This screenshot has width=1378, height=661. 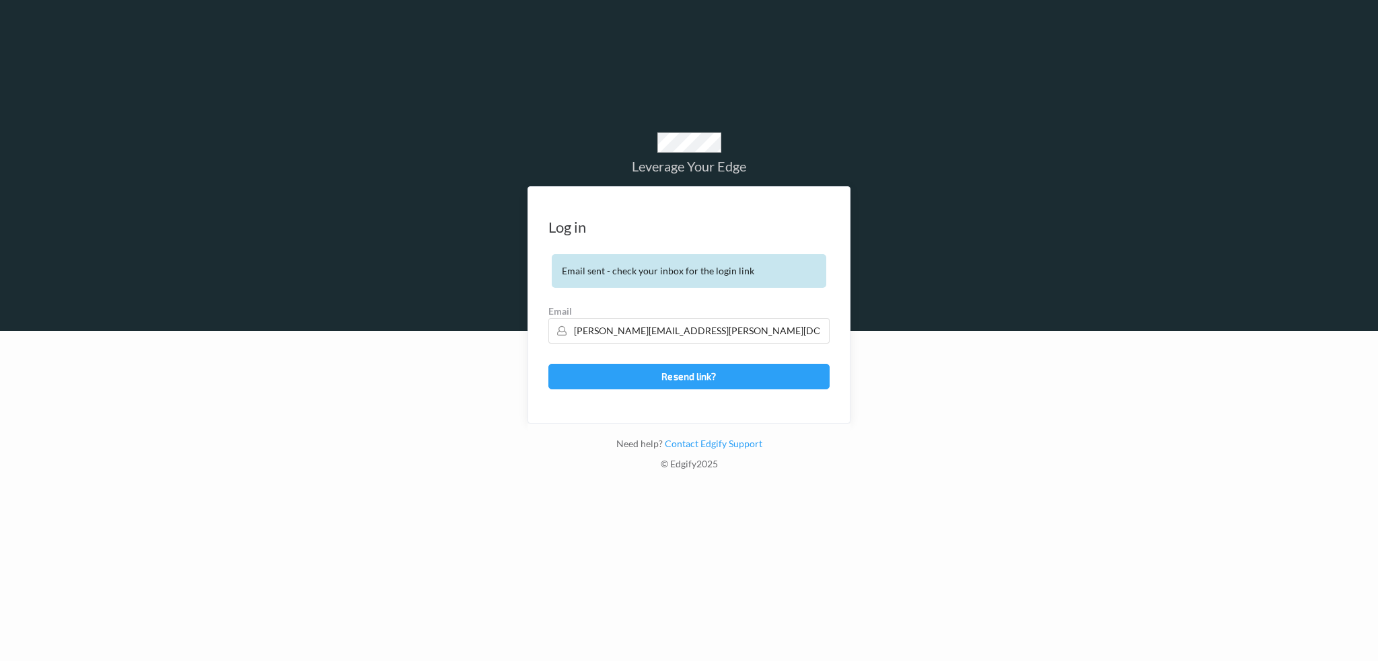 I want to click on a: Contact Edgify Support, so click(x=713, y=443).